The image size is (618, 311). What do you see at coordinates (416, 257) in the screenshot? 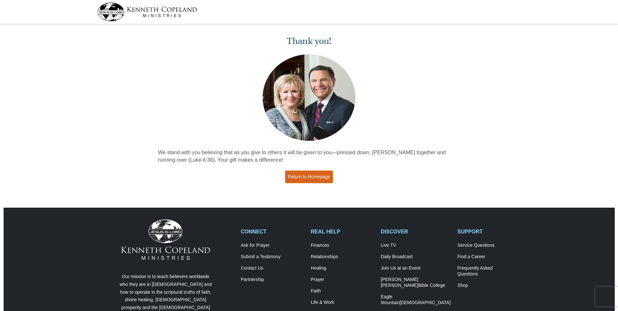
I see `a: Daily Broadcast` at bounding box center [416, 257].